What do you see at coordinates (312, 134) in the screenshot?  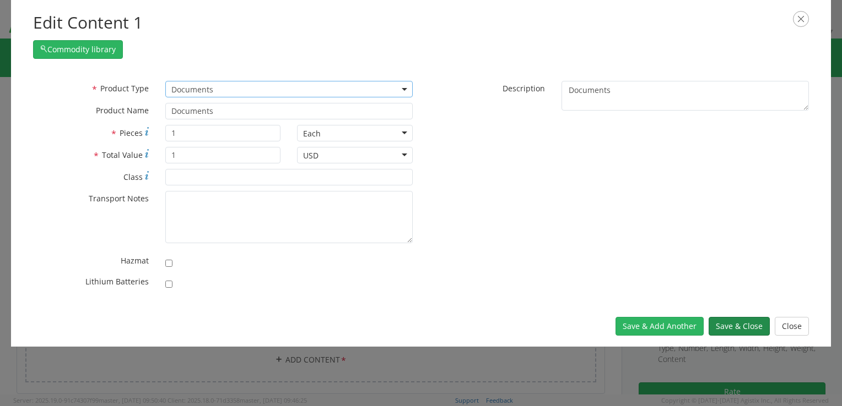 I see `div: Each` at bounding box center [312, 134].